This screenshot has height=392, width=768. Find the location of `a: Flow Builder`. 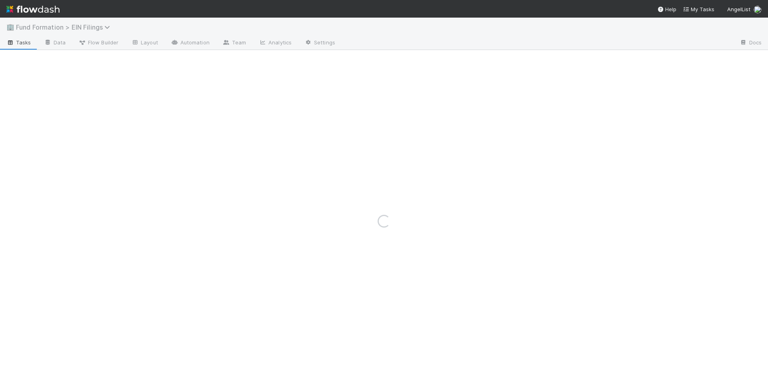

a: Flow Builder is located at coordinates (98, 43).